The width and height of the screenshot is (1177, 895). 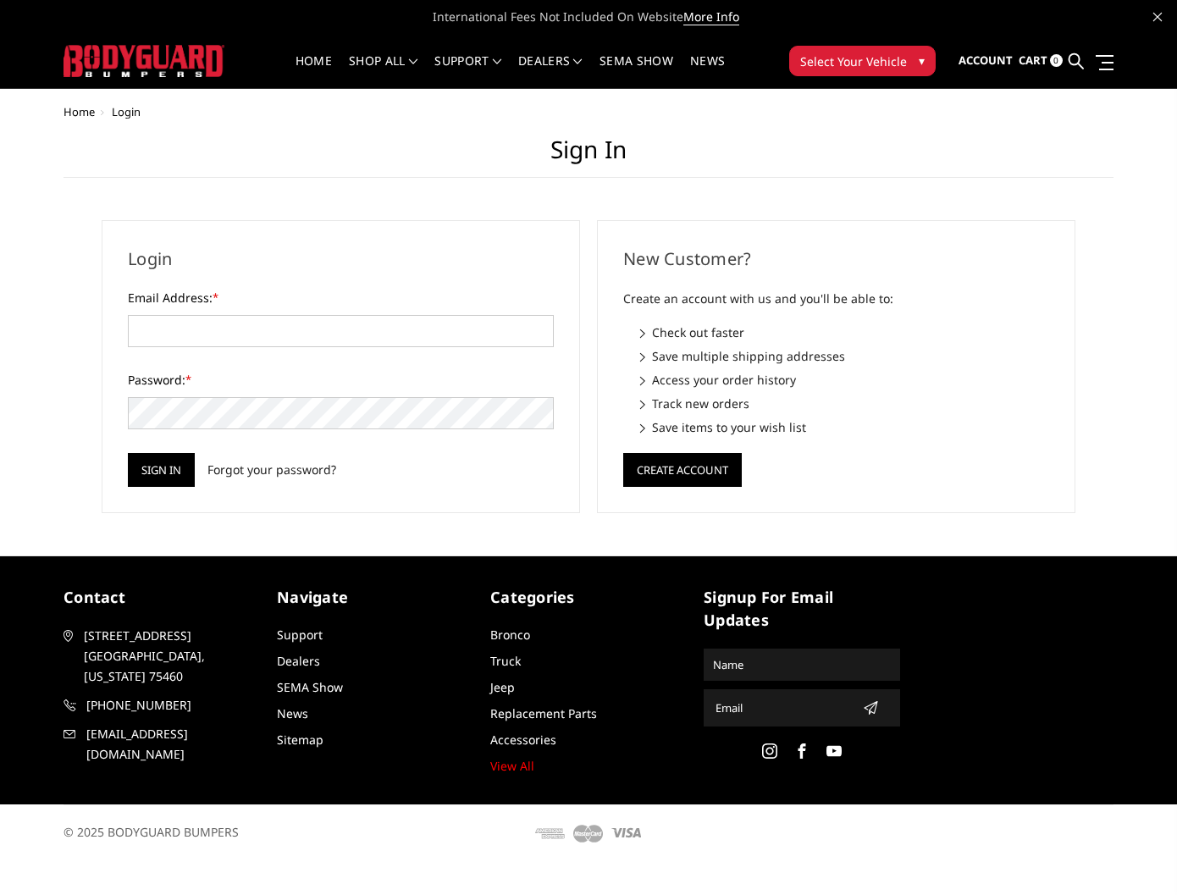 I want to click on a: Jeep, so click(x=502, y=687).